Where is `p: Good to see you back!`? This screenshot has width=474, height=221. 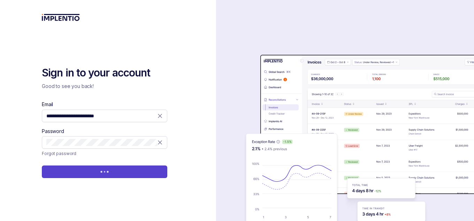
p: Good to see you back! is located at coordinates (105, 86).